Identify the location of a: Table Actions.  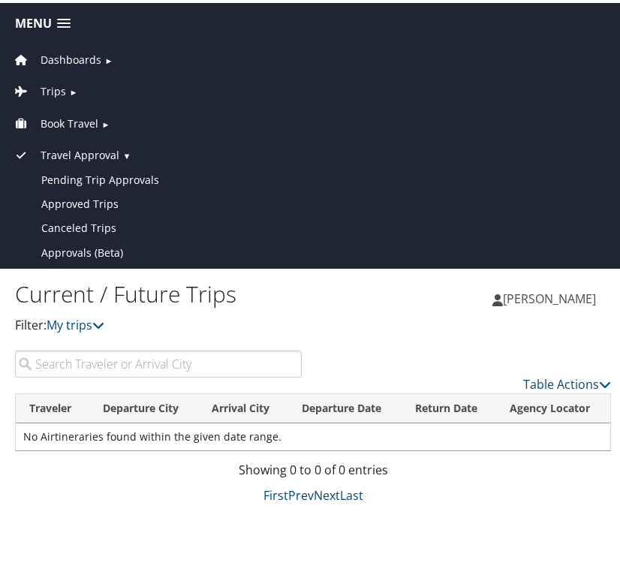
(566, 381).